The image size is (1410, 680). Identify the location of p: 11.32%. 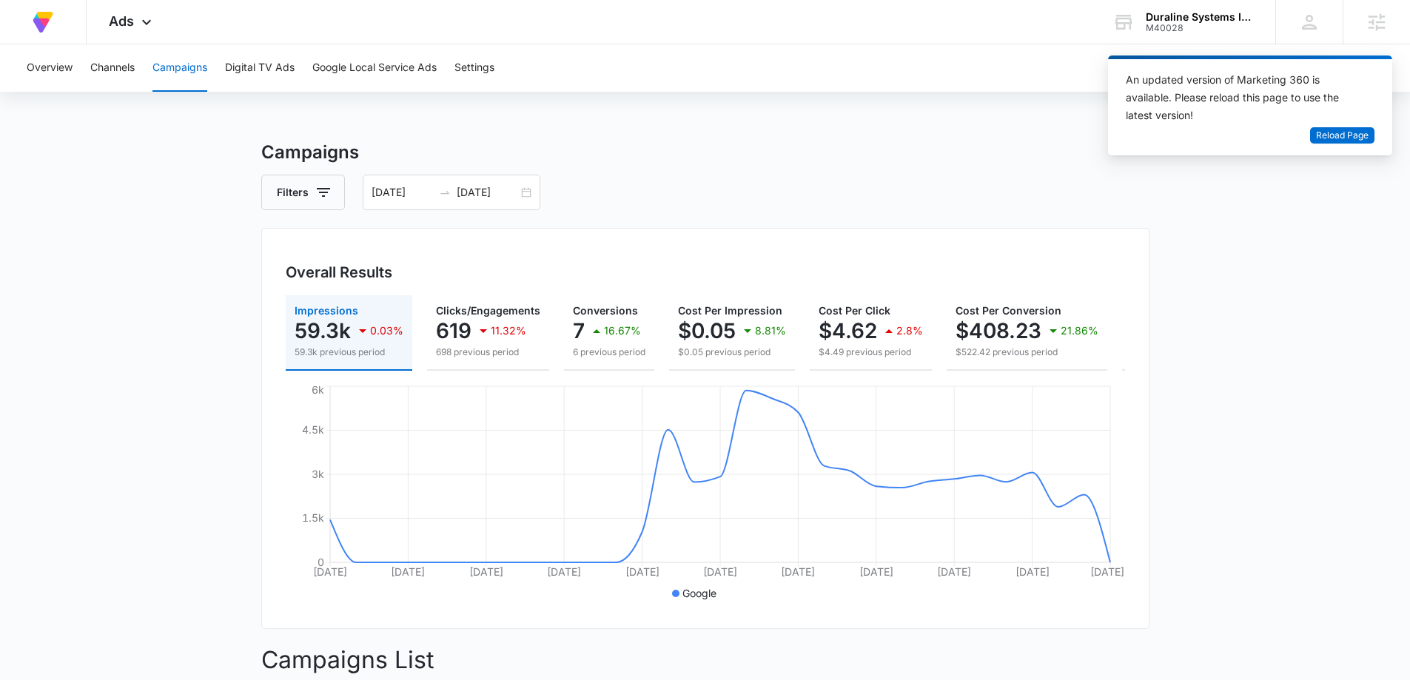
(508, 331).